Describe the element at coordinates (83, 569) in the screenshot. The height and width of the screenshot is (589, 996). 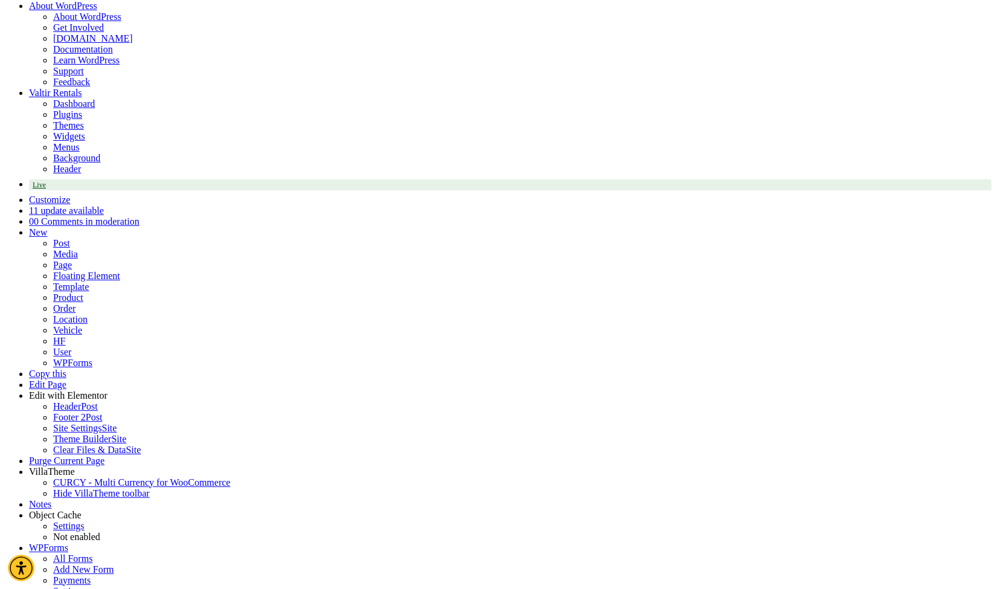
I see `a: Add New Form` at that location.